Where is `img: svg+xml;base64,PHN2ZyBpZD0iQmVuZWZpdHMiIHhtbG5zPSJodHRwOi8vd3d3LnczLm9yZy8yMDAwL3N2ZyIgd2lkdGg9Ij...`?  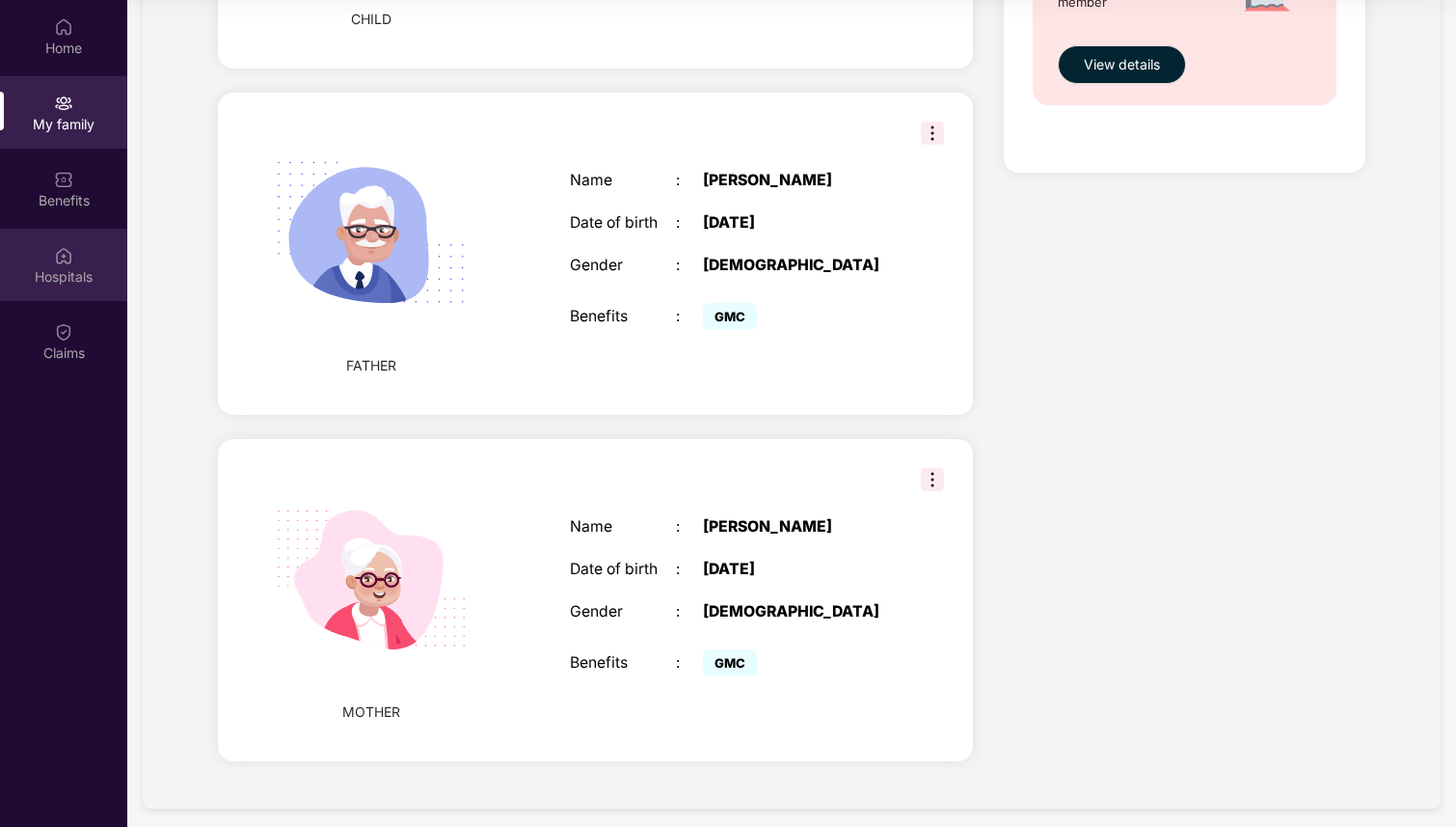
img: svg+xml;base64,PHN2ZyBpZD0iQmVuZWZpdHMiIHhtbG5zPSJodHRwOi8vd3d3LnczLm9yZy8yMDAwL3N2ZyIgd2lkdGg9Ij... is located at coordinates (63, 180).